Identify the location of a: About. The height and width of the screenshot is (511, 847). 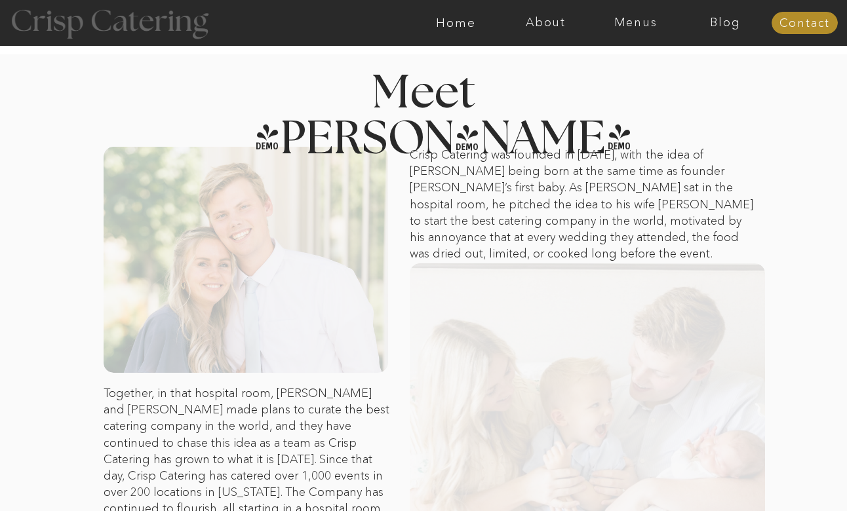
(546, 23).